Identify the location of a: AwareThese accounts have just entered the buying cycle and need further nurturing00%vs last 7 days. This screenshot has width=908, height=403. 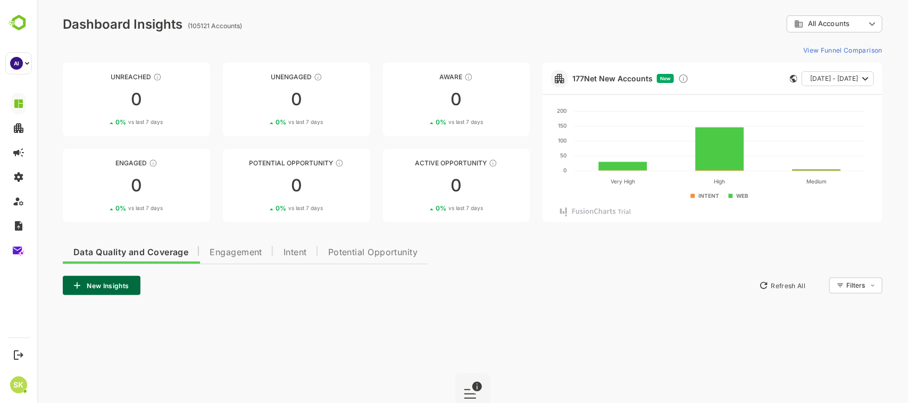
(419, 99).